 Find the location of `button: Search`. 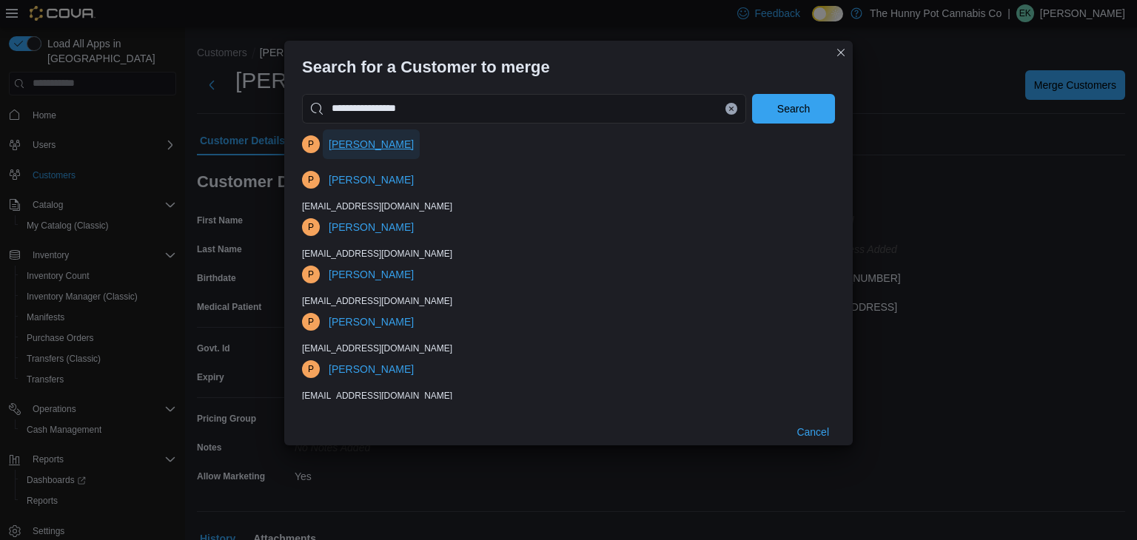

button: Search is located at coordinates (793, 109).